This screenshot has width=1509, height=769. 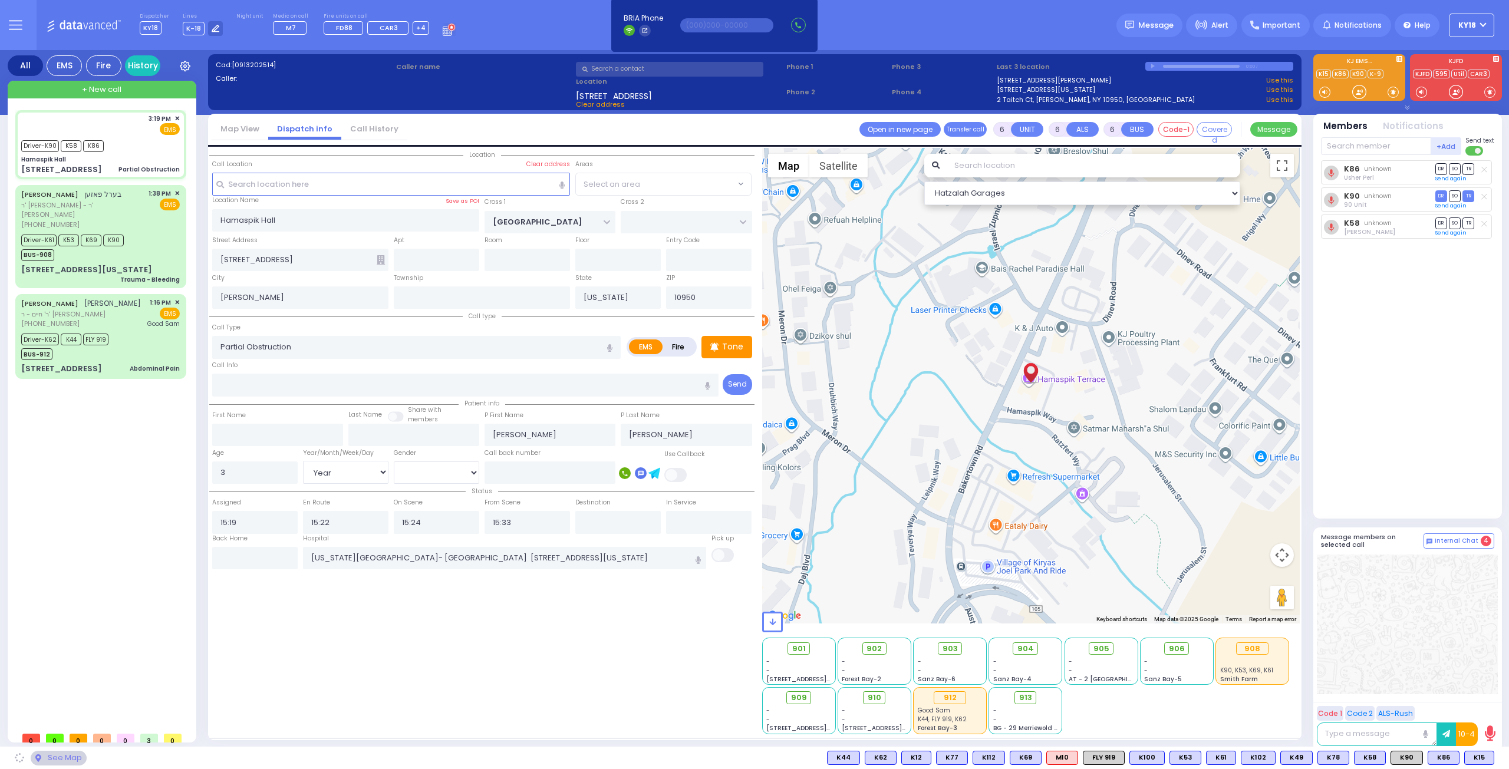 What do you see at coordinates (344, 28) in the screenshot?
I see `span: FD88` at bounding box center [344, 28].